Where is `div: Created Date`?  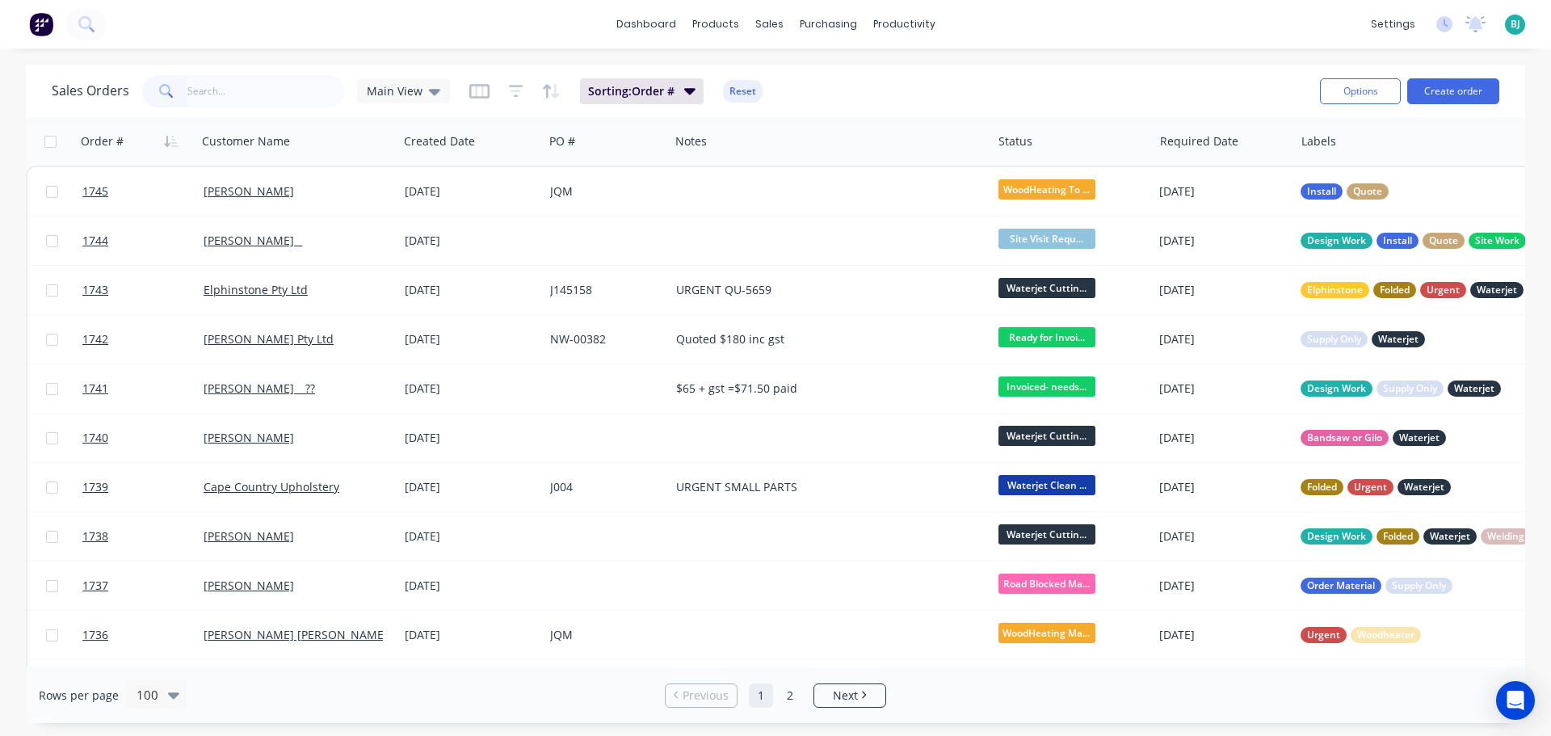
div: Created Date is located at coordinates (439, 141).